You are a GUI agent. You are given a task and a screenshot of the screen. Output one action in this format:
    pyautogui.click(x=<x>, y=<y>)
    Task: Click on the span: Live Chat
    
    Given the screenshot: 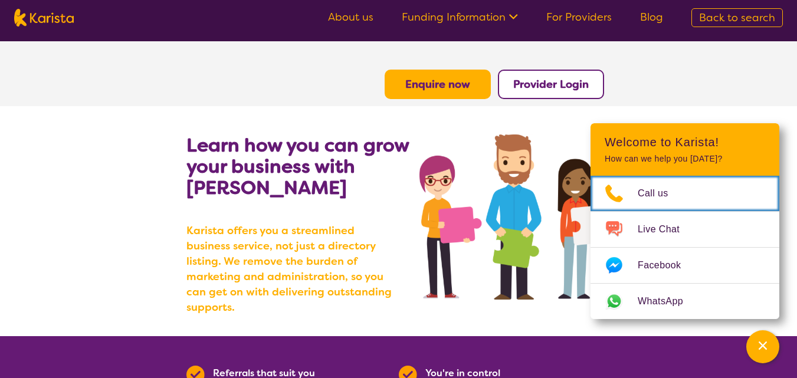 What is the action you would take?
    pyautogui.click(x=665, y=229)
    